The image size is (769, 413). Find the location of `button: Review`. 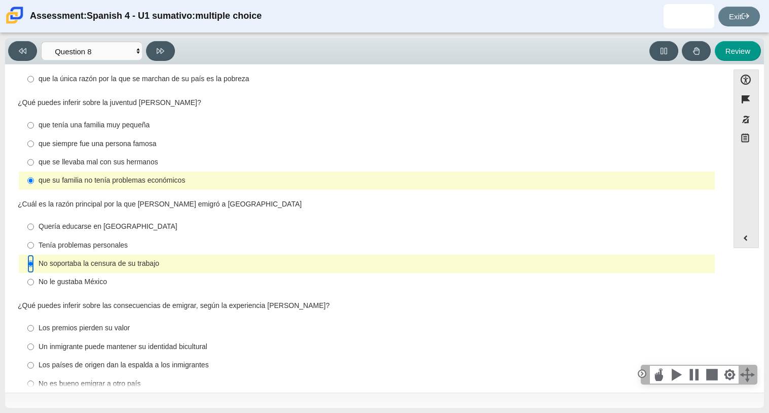

button: Review is located at coordinates (738, 51).